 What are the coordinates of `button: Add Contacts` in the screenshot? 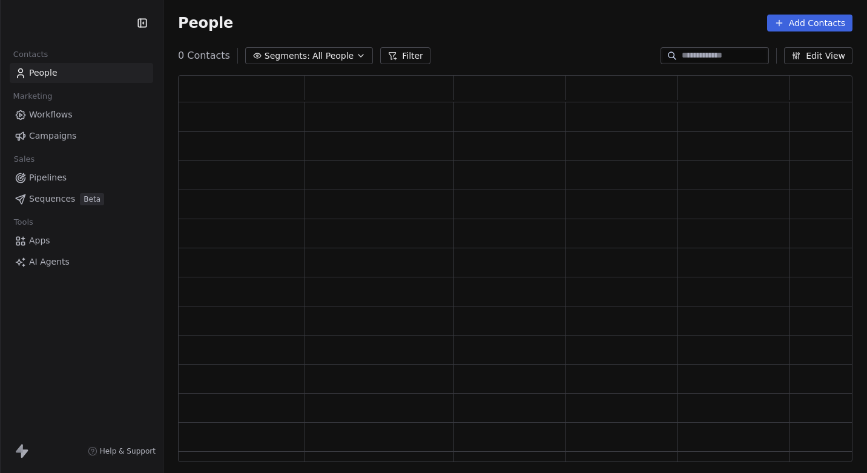 It's located at (809, 23).